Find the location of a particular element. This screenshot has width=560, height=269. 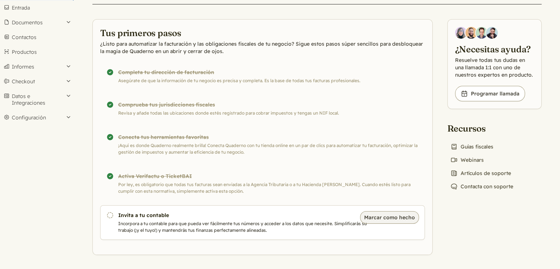

a: Webinars is located at coordinates (467, 160).